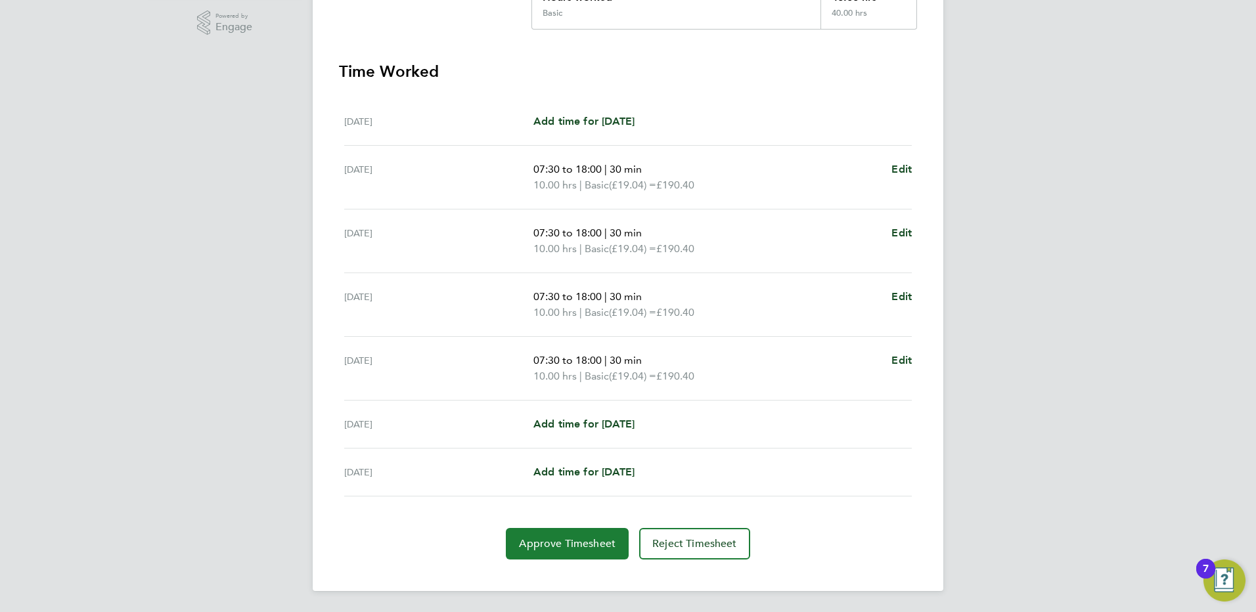 This screenshot has height=612, width=1256. I want to click on button: Open Resource Center, 7 new notifications, so click(1224, 581).